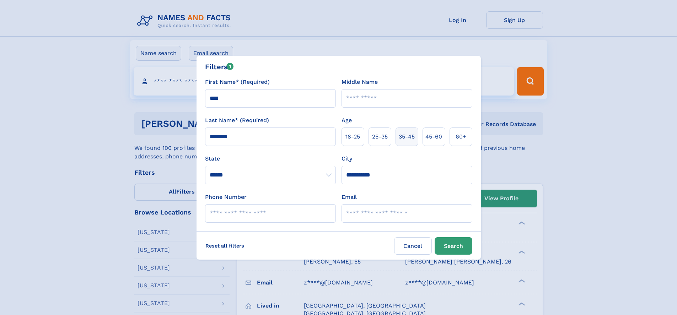 This screenshot has height=315, width=677. Describe the element at coordinates (461, 137) in the screenshot. I see `span: 60+` at that location.